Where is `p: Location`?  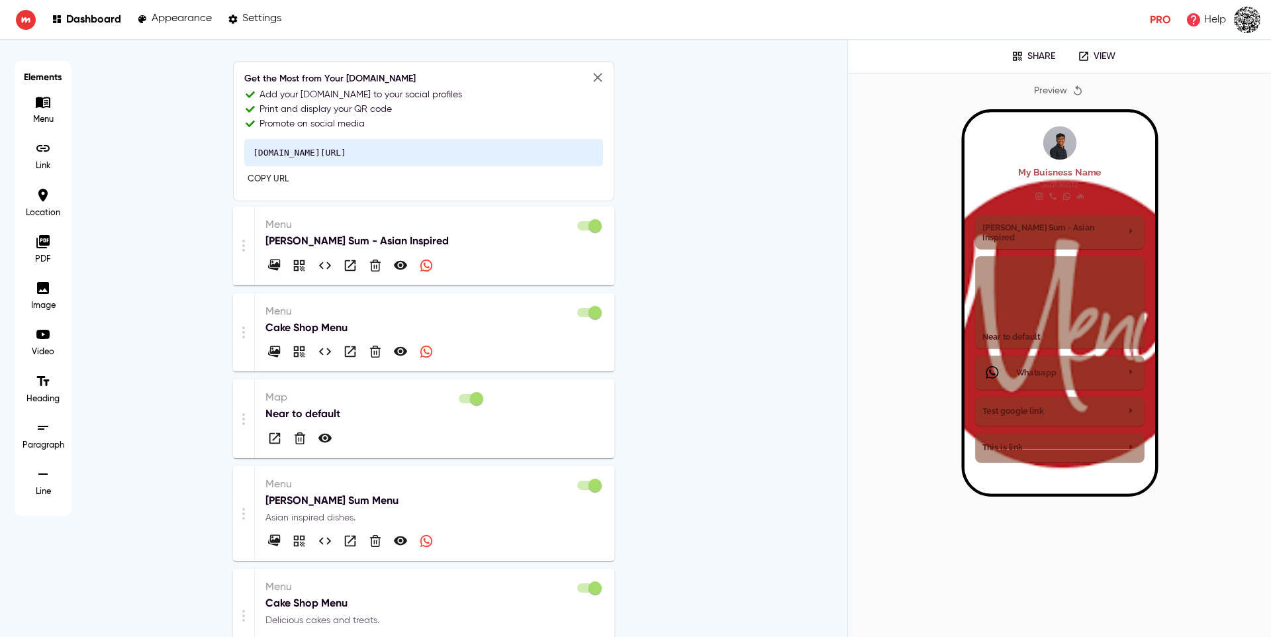 p: Location is located at coordinates (43, 213).